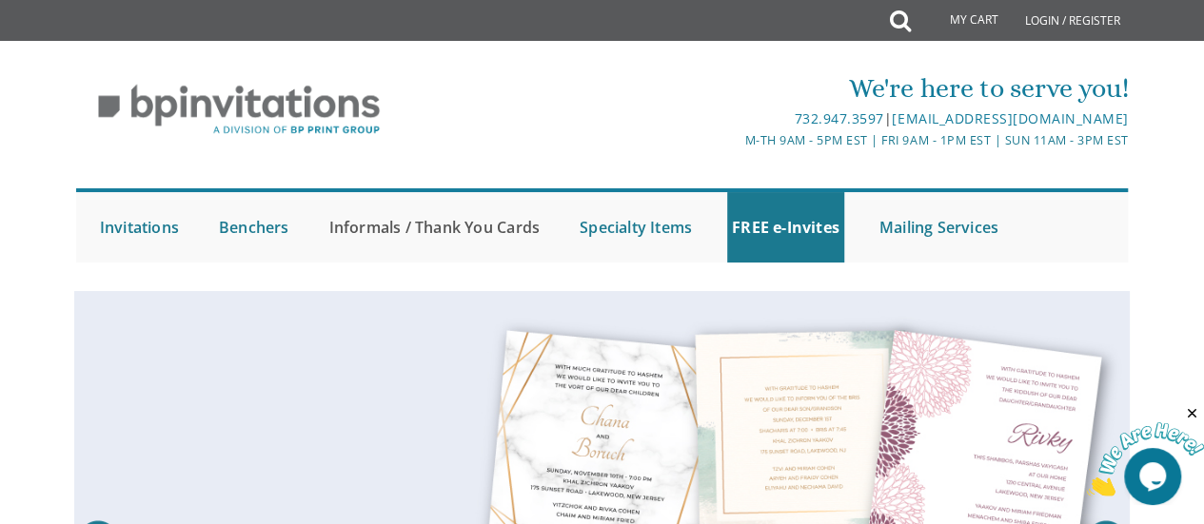 This screenshot has width=1204, height=524. Describe the element at coordinates (434, 227) in the screenshot. I see `a: Informals / Thank You Cards` at that location.